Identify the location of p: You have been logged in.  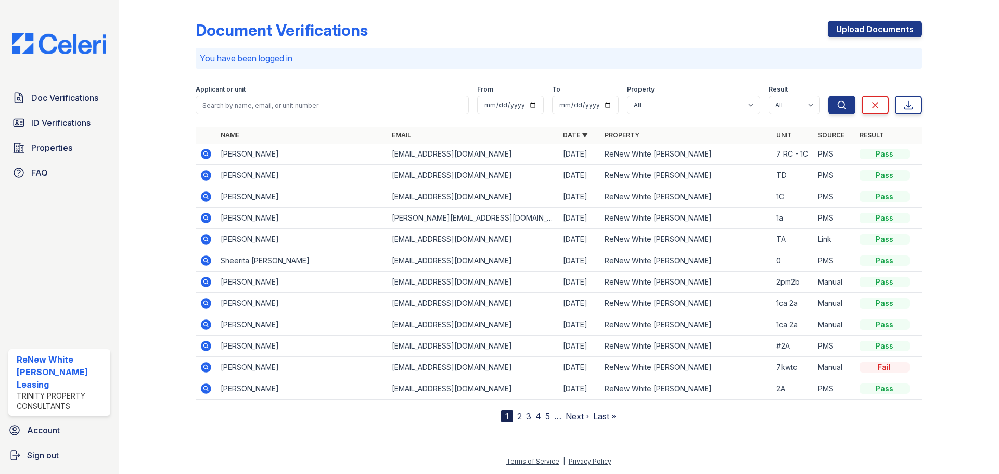
(559, 58).